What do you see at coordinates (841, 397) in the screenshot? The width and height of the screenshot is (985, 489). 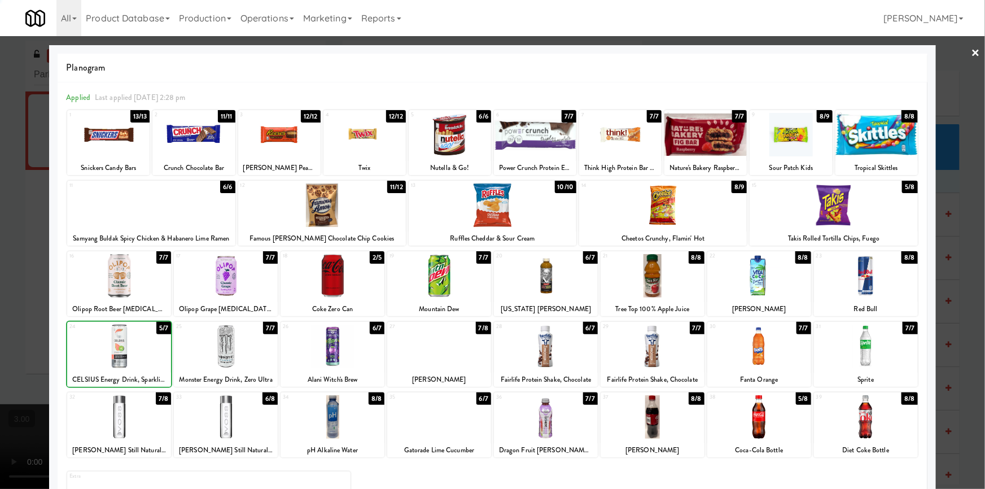 I see `div: 39` at bounding box center [841, 397].